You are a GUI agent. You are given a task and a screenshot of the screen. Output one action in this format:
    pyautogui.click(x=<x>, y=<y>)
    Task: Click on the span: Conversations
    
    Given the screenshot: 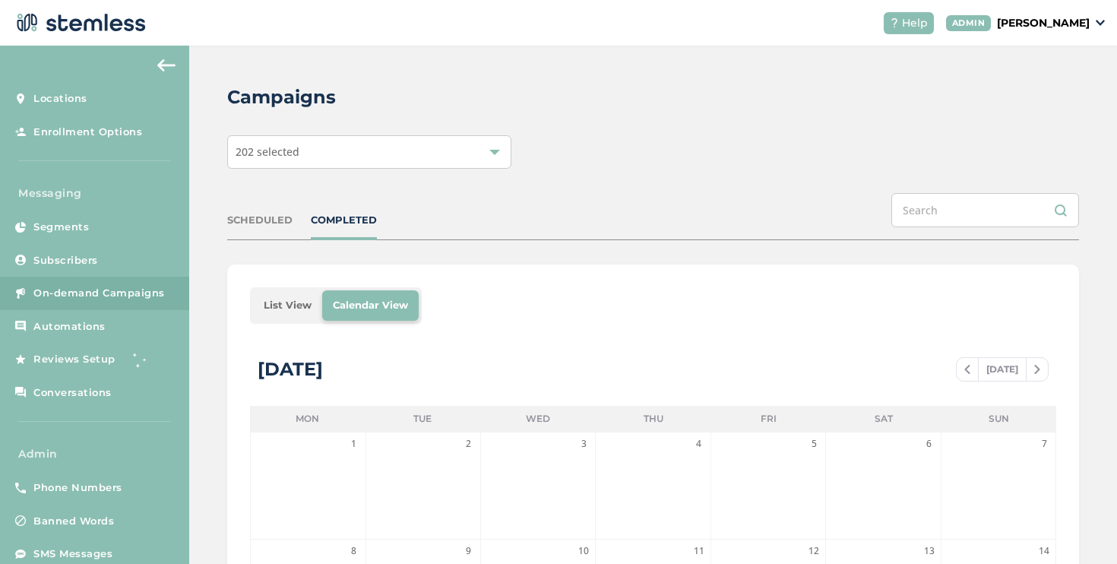 What is the action you would take?
    pyautogui.click(x=72, y=393)
    